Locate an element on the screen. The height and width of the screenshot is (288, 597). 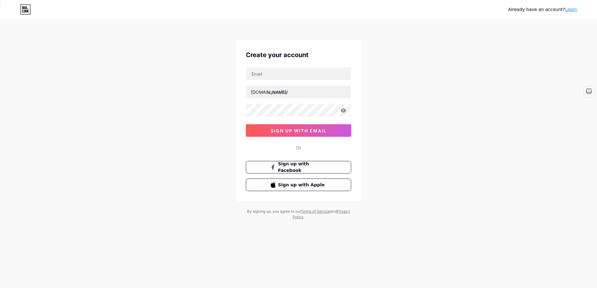
input: Email is located at coordinates (298, 74).